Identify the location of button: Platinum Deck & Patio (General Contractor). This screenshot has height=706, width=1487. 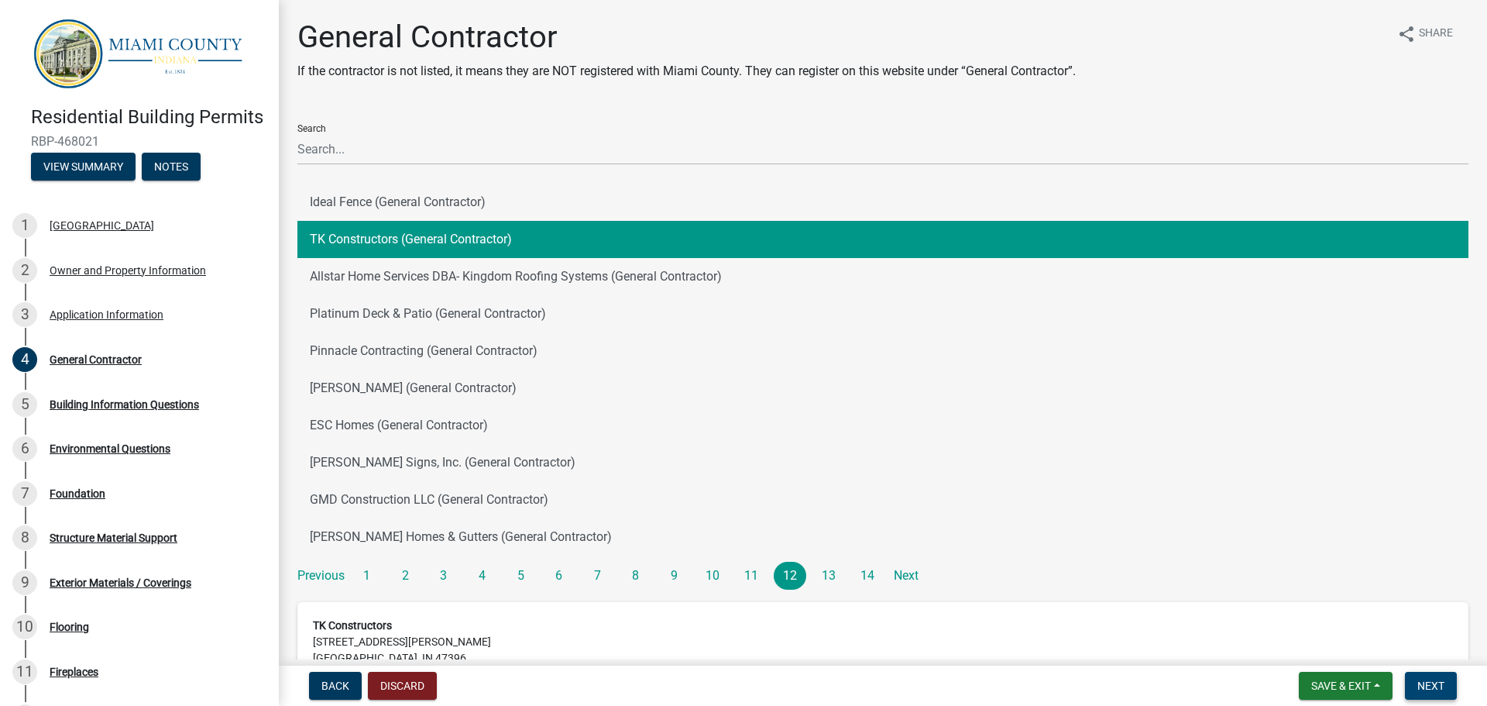
(883, 314).